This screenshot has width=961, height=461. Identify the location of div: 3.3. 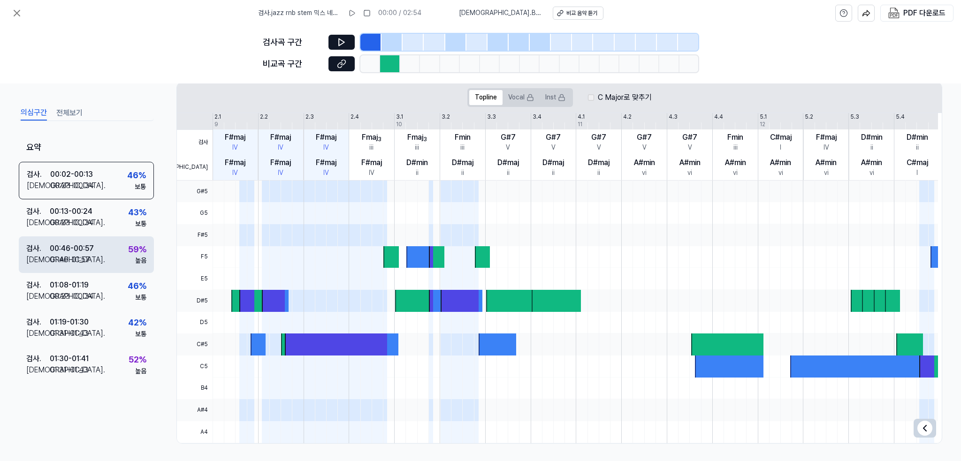
(491, 117).